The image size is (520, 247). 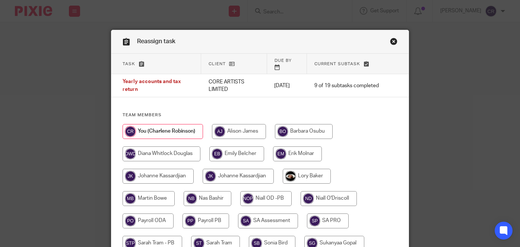 I want to click on span: Reassign task, so click(x=156, y=41).